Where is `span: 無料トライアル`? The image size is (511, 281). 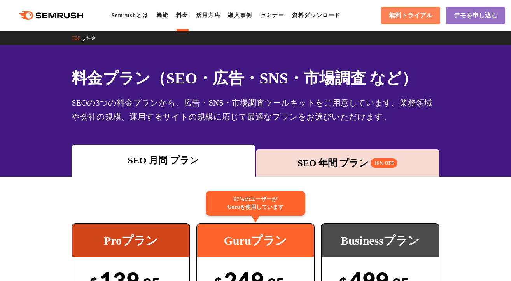 span: 無料トライアル is located at coordinates (410, 16).